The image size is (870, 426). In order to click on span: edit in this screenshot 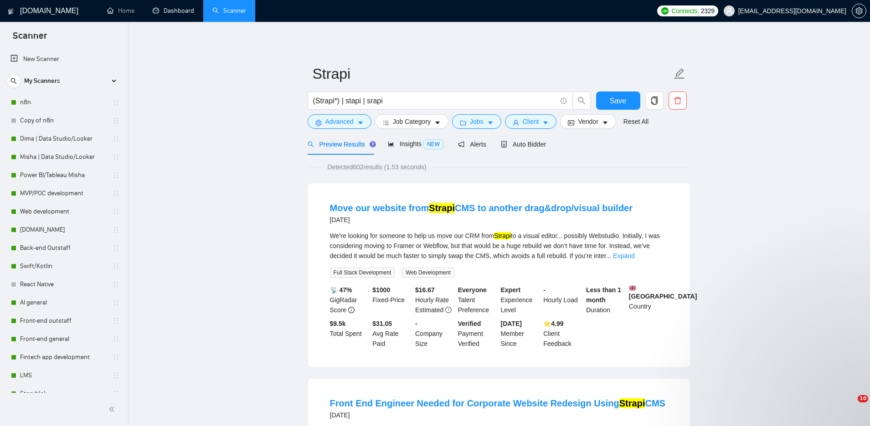, I will do `click(679, 74)`.